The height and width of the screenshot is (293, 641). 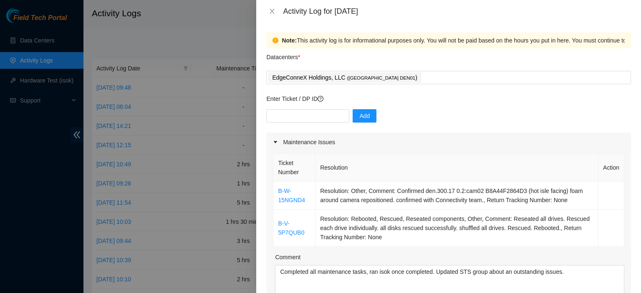 I want to click on th: Action, so click(x=611, y=168).